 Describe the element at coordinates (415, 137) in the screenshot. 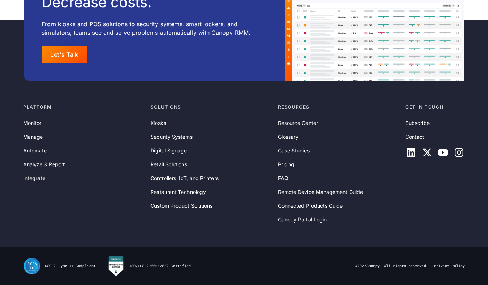

I see `a: Contact` at that location.